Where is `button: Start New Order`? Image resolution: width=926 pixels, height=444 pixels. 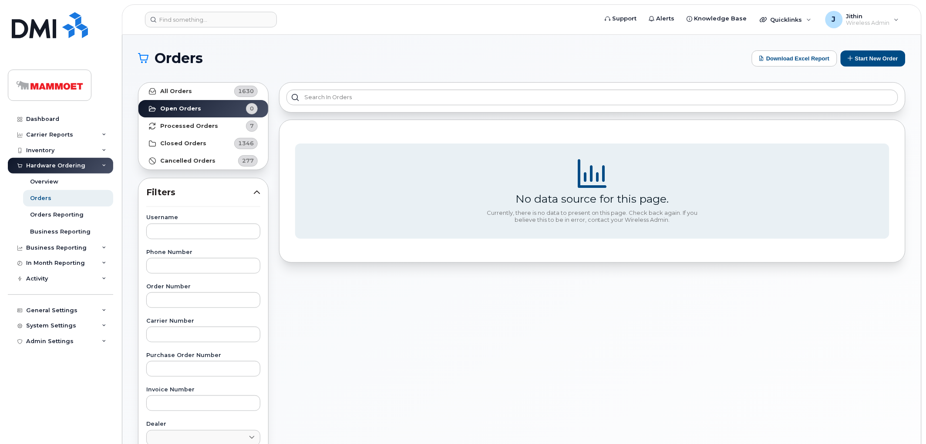 button: Start New Order is located at coordinates (873, 58).